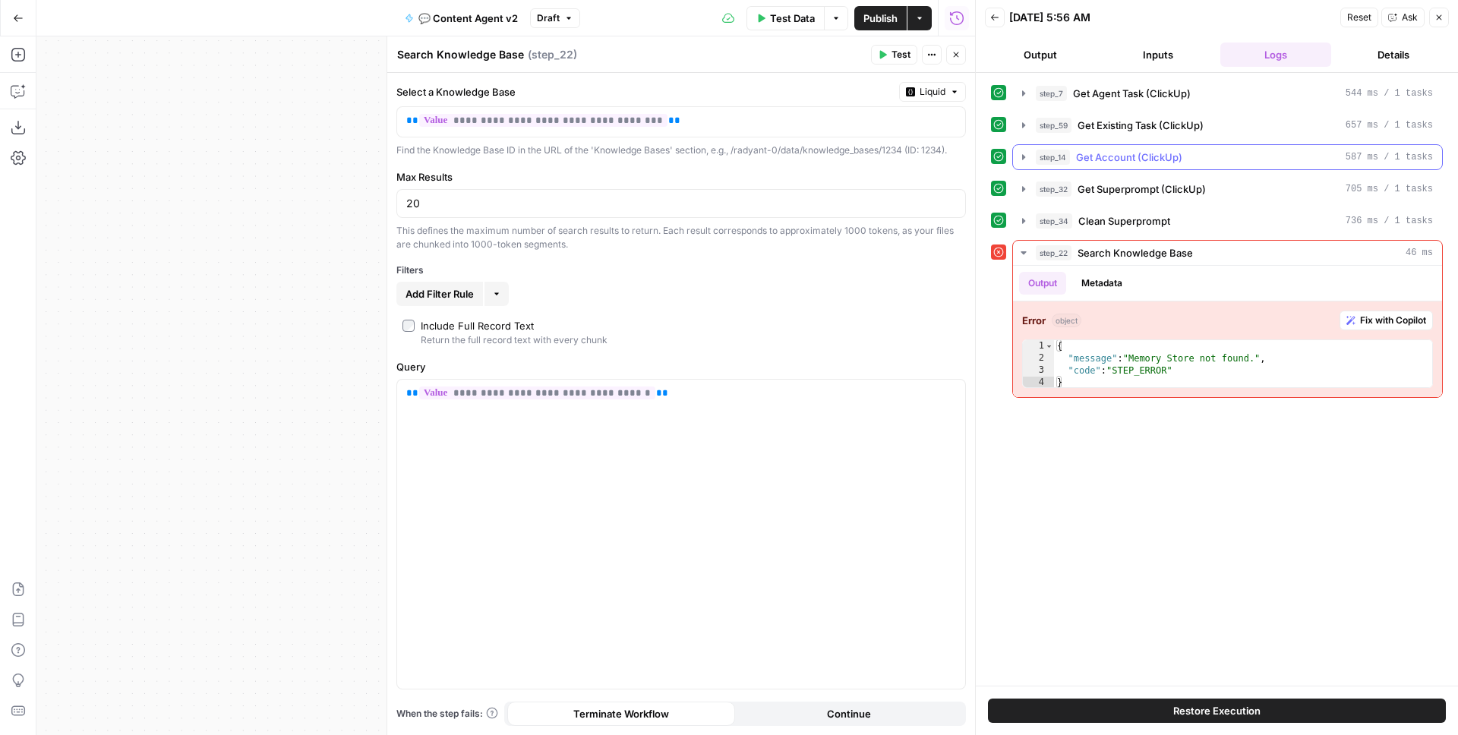  What do you see at coordinates (460, 55) in the screenshot?
I see `textarea: Search Knowledge Base` at bounding box center [460, 55].